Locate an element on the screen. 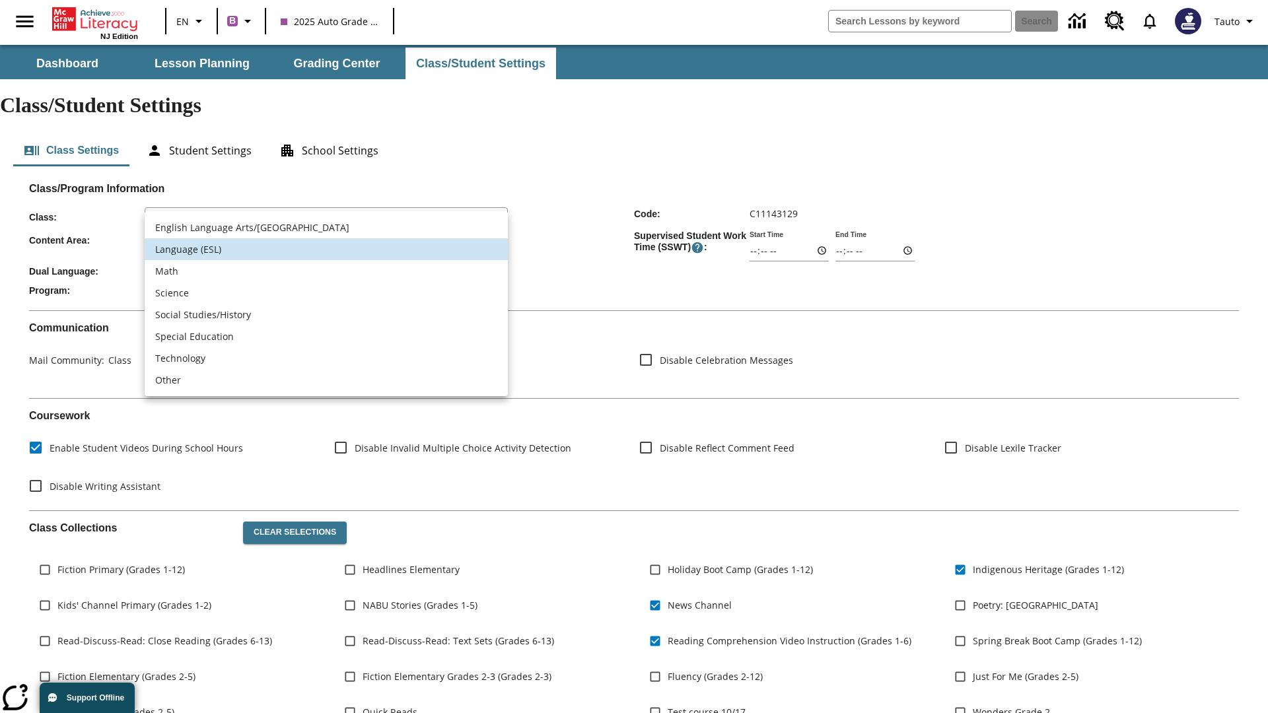 The width and height of the screenshot is (1268, 713). li: Math is located at coordinates (326, 271).